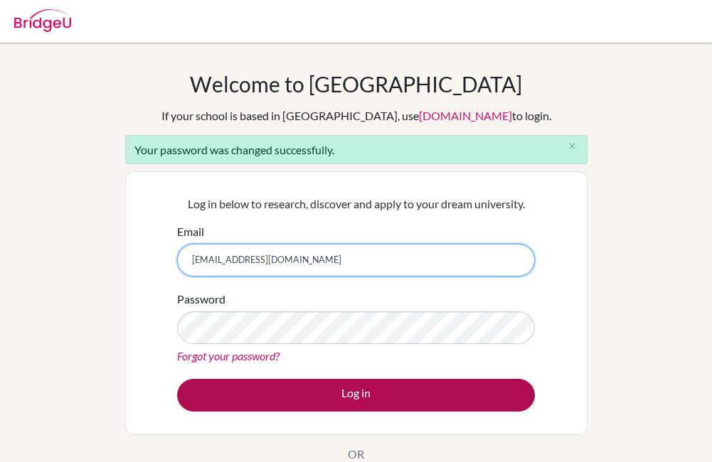 The image size is (712, 462). Describe the element at coordinates (356, 149) in the screenshot. I see `div: Your password was changed successfully.` at that location.